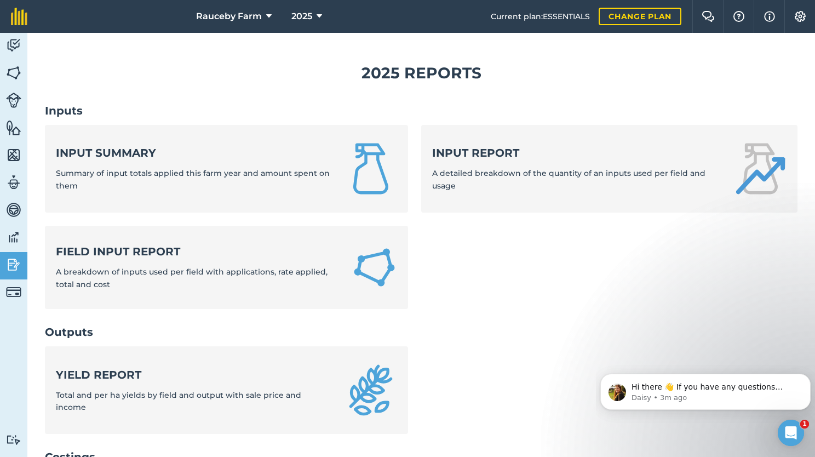  I want to click on div: message notification from Daisy, 3m ago. Hi there 👋 If you have any questions about our pricing o..., so click(110, 41).